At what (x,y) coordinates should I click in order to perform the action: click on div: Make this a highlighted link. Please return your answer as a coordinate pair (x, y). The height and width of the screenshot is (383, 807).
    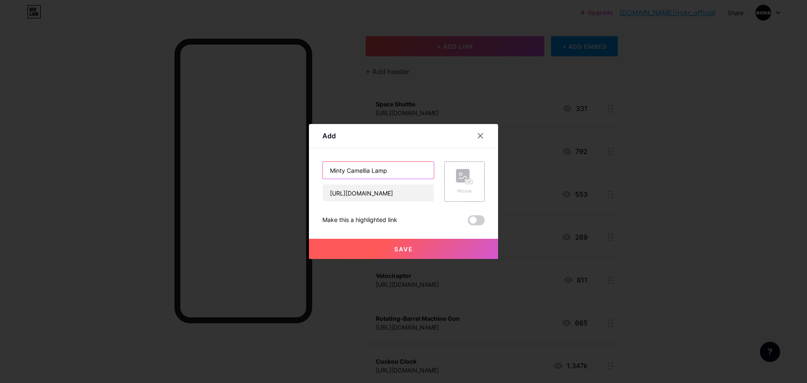
    Looking at the image, I should click on (360, 220).